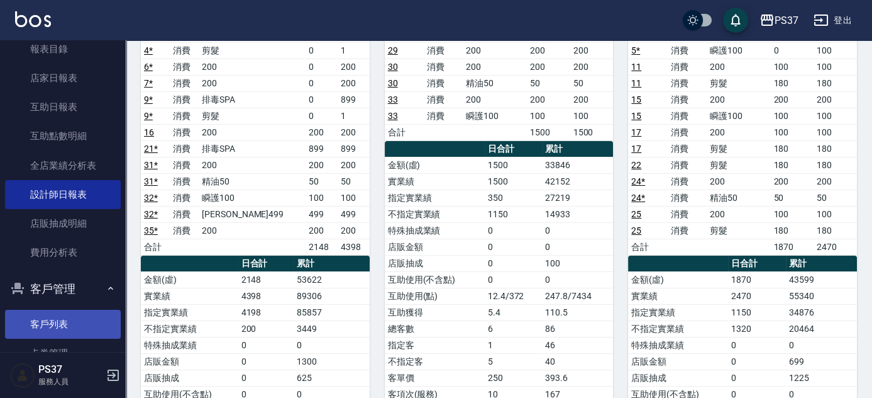 This screenshot has width=872, height=398. I want to click on td: 1225, so click(821, 377).